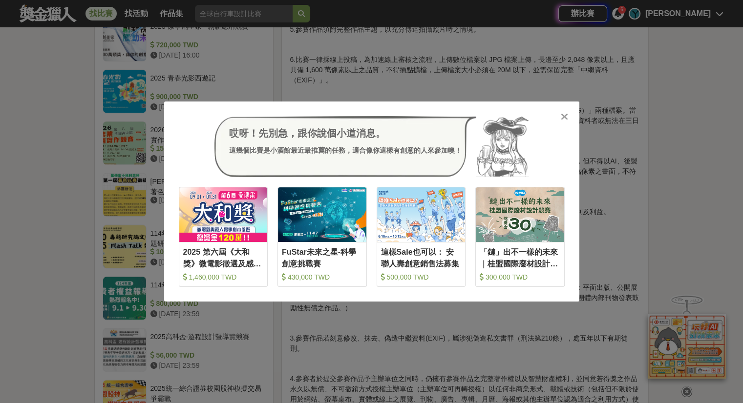 The width and height of the screenshot is (743, 403). Describe the element at coordinates (345, 150) in the screenshot. I see `div: 這幾個比賽是小酒館最近最推薦的任務，適合像你這樣有創意的人來參加噢！` at that location.